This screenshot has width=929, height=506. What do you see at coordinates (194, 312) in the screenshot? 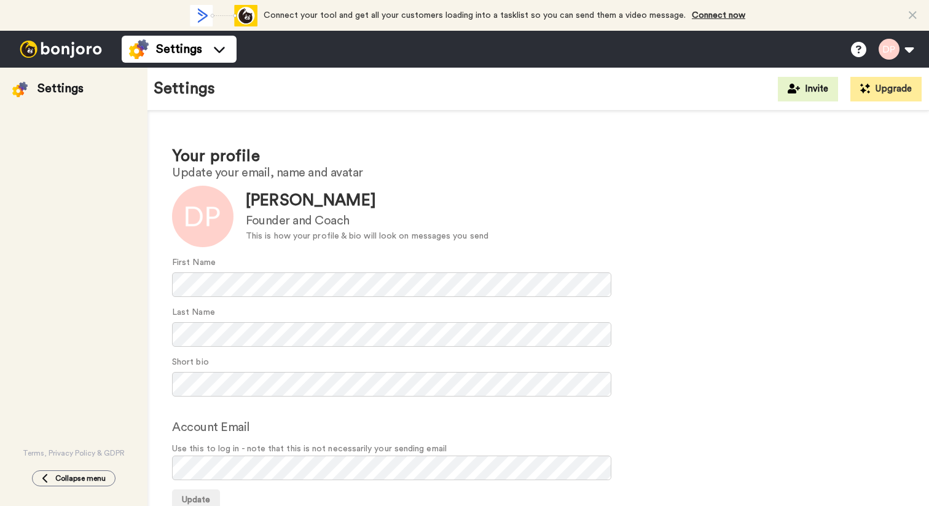
I see `label: Last Name` at bounding box center [194, 312].